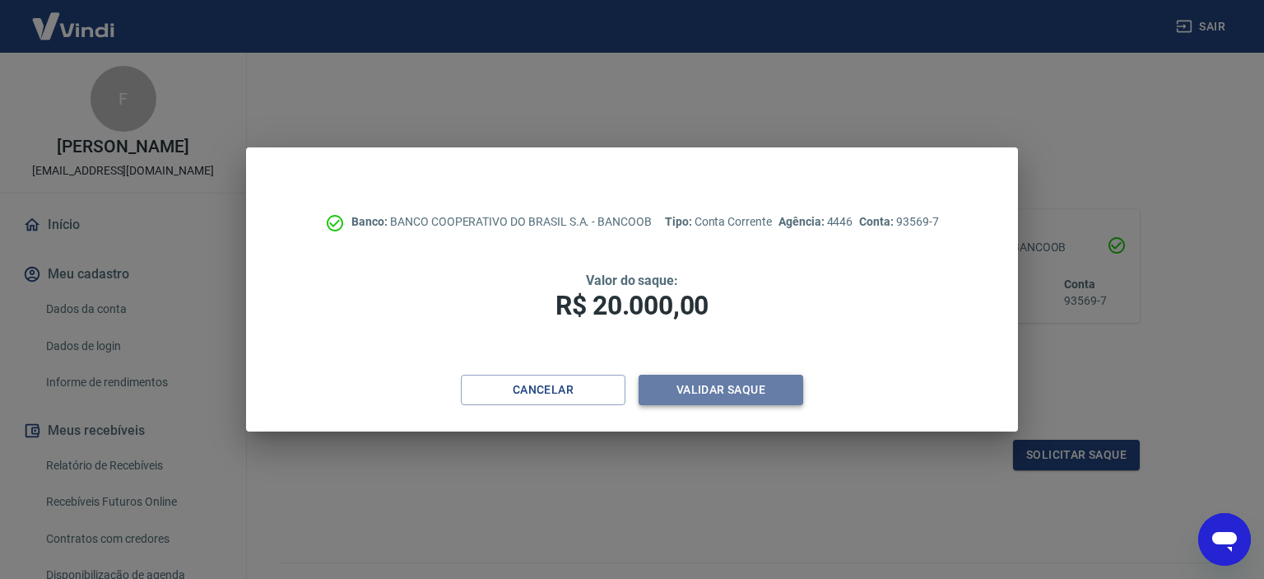 The width and height of the screenshot is (1264, 579). Describe the element at coordinates (802, 221) in the screenshot. I see `span: Agência:` at that location.